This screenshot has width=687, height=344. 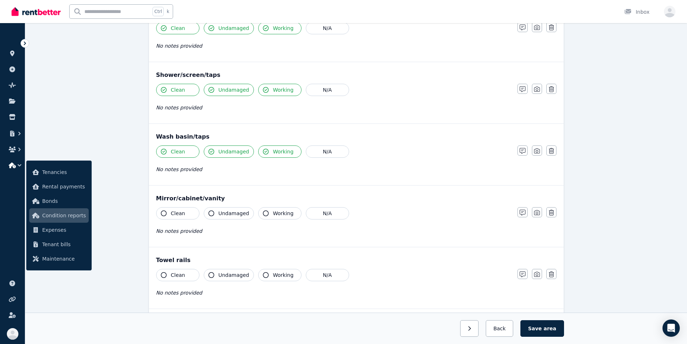 I want to click on a: Tenancies, so click(x=59, y=172).